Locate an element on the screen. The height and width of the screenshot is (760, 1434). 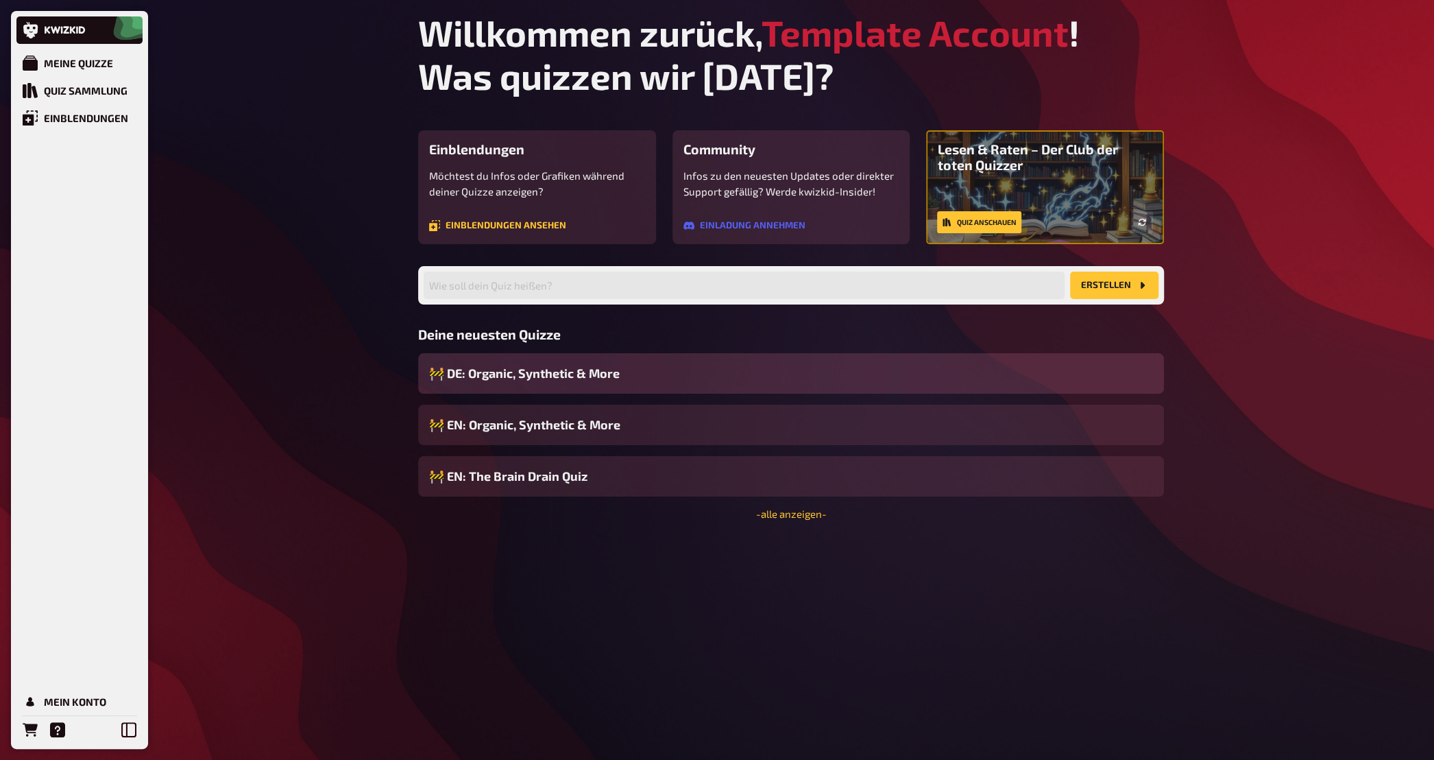
span: 🚧 DE: Organic, Synthetic & More is located at coordinates (524, 373).